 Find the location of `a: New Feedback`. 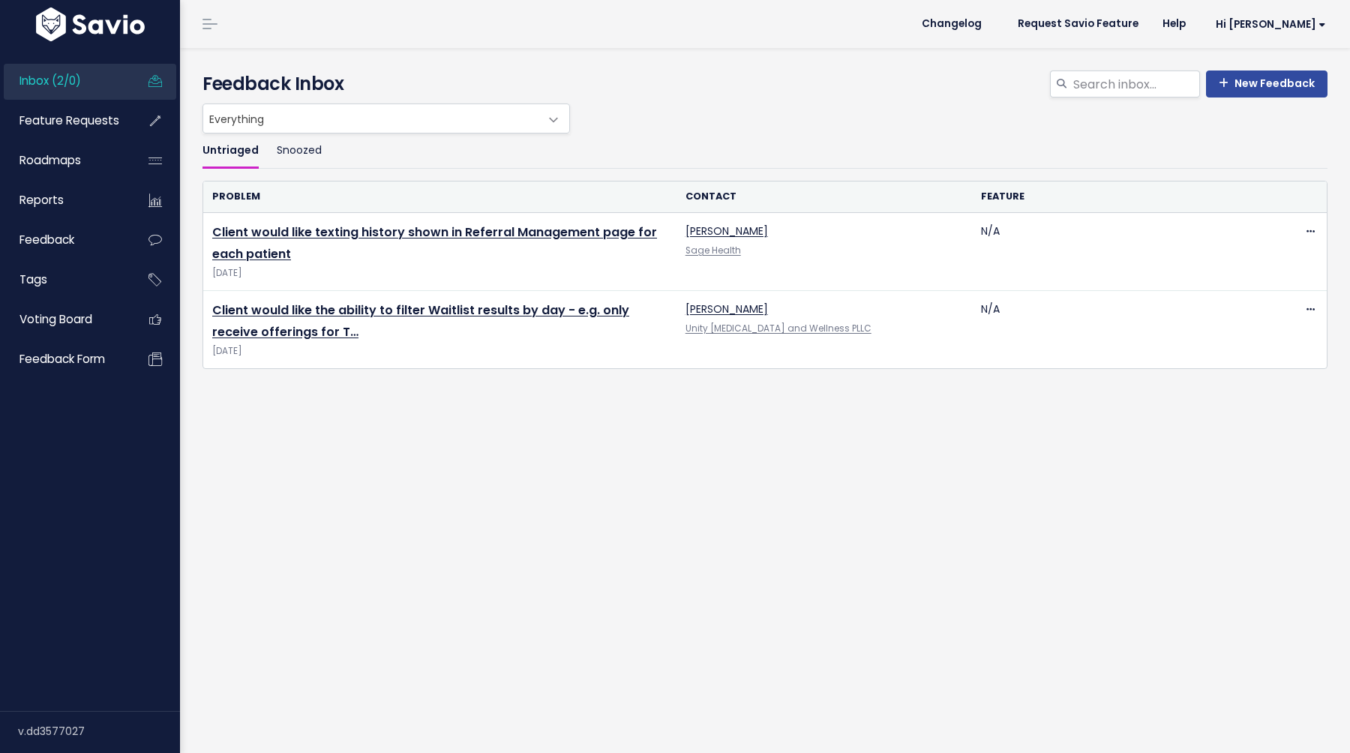

a: New Feedback is located at coordinates (1267, 84).